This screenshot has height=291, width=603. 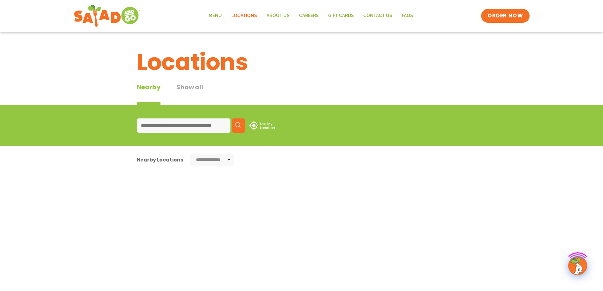 What do you see at coordinates (505, 16) in the screenshot?
I see `span: ORDER NOW` at bounding box center [505, 16].